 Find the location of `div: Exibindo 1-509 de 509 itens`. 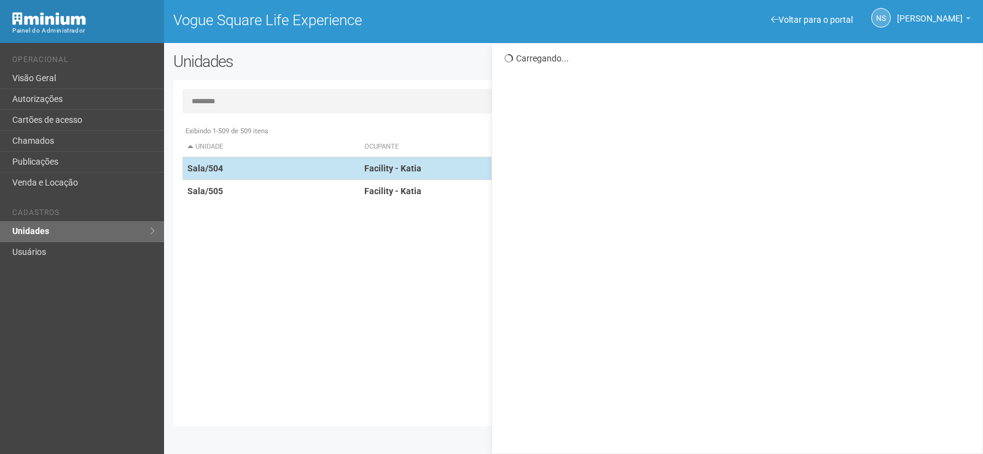

div: Exibindo 1-509 de 509 itens is located at coordinates (574, 131).